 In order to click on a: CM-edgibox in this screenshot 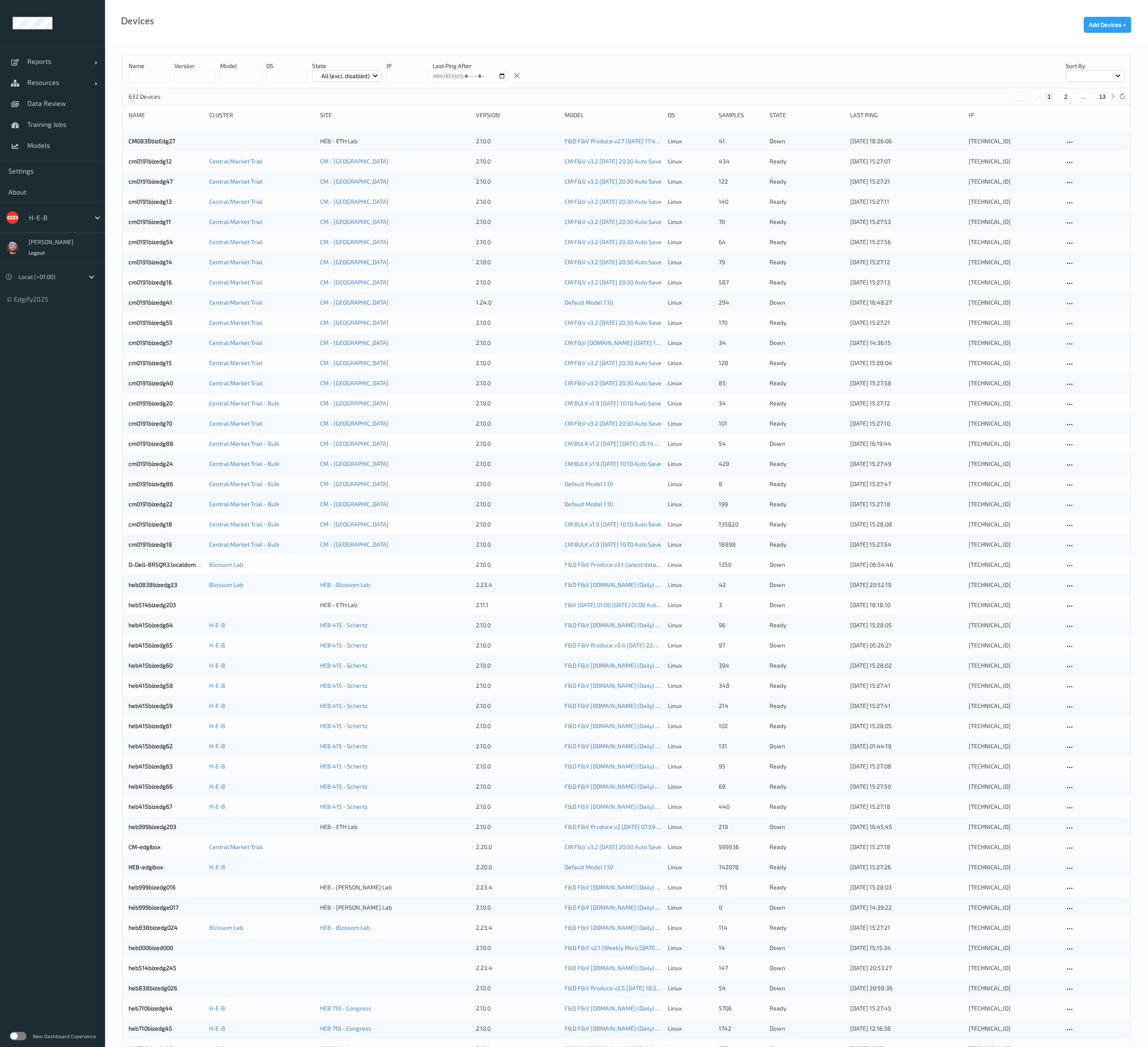, I will do `click(144, 847)`.